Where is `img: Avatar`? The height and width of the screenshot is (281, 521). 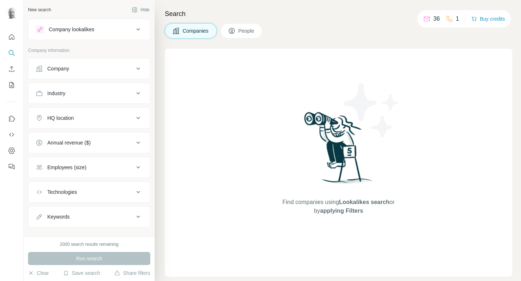
img: Avatar is located at coordinates (12, 13).